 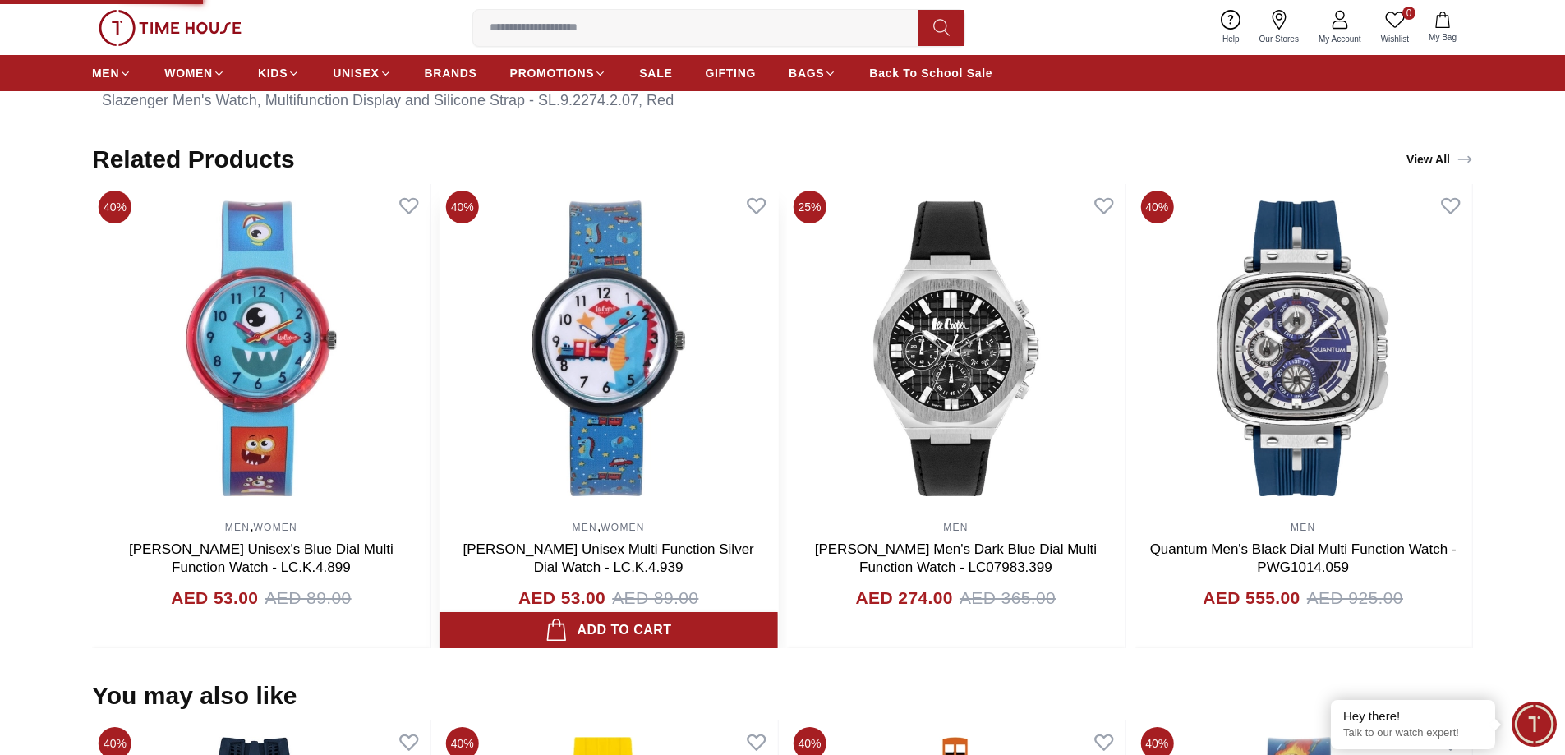 What do you see at coordinates (273, 73) in the screenshot?
I see `span: KIDS` at bounding box center [273, 73].